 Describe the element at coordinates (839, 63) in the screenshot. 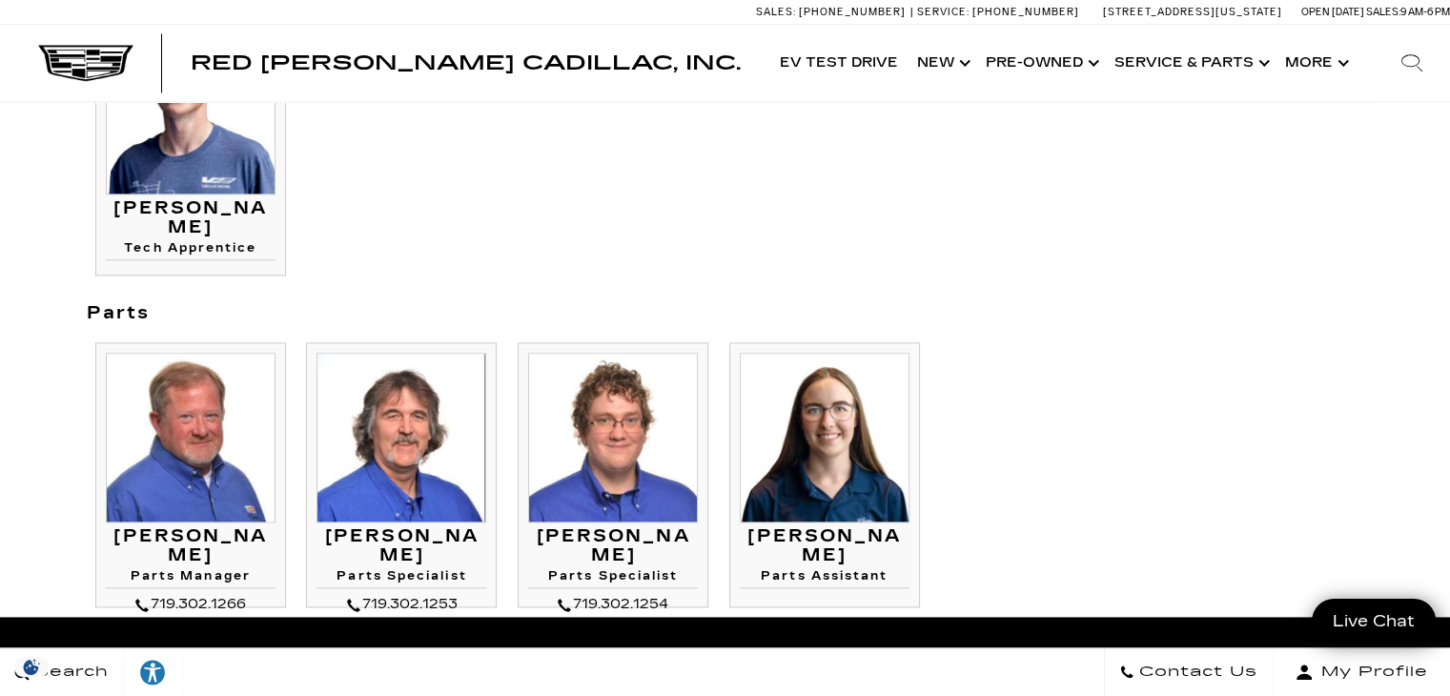

I see `a: EV Test Drive` at that location.